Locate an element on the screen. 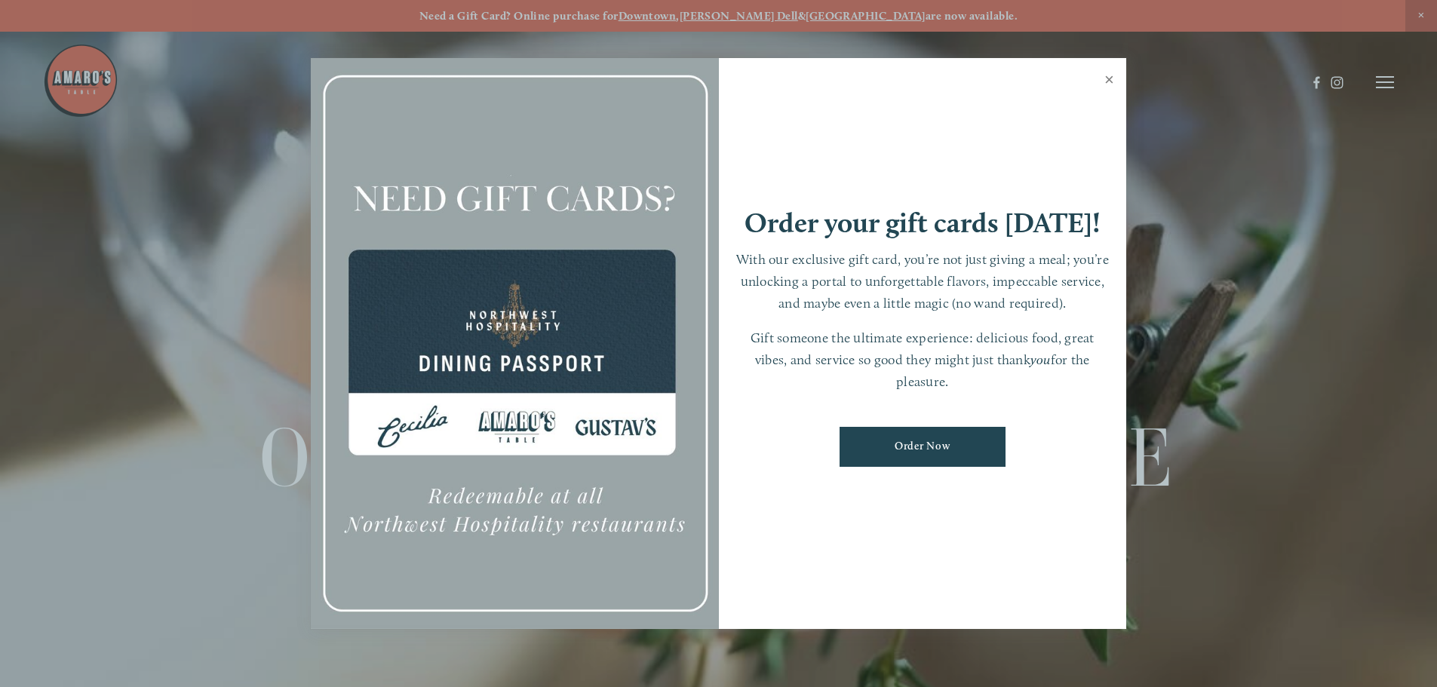  a: Order Now is located at coordinates (923, 447).